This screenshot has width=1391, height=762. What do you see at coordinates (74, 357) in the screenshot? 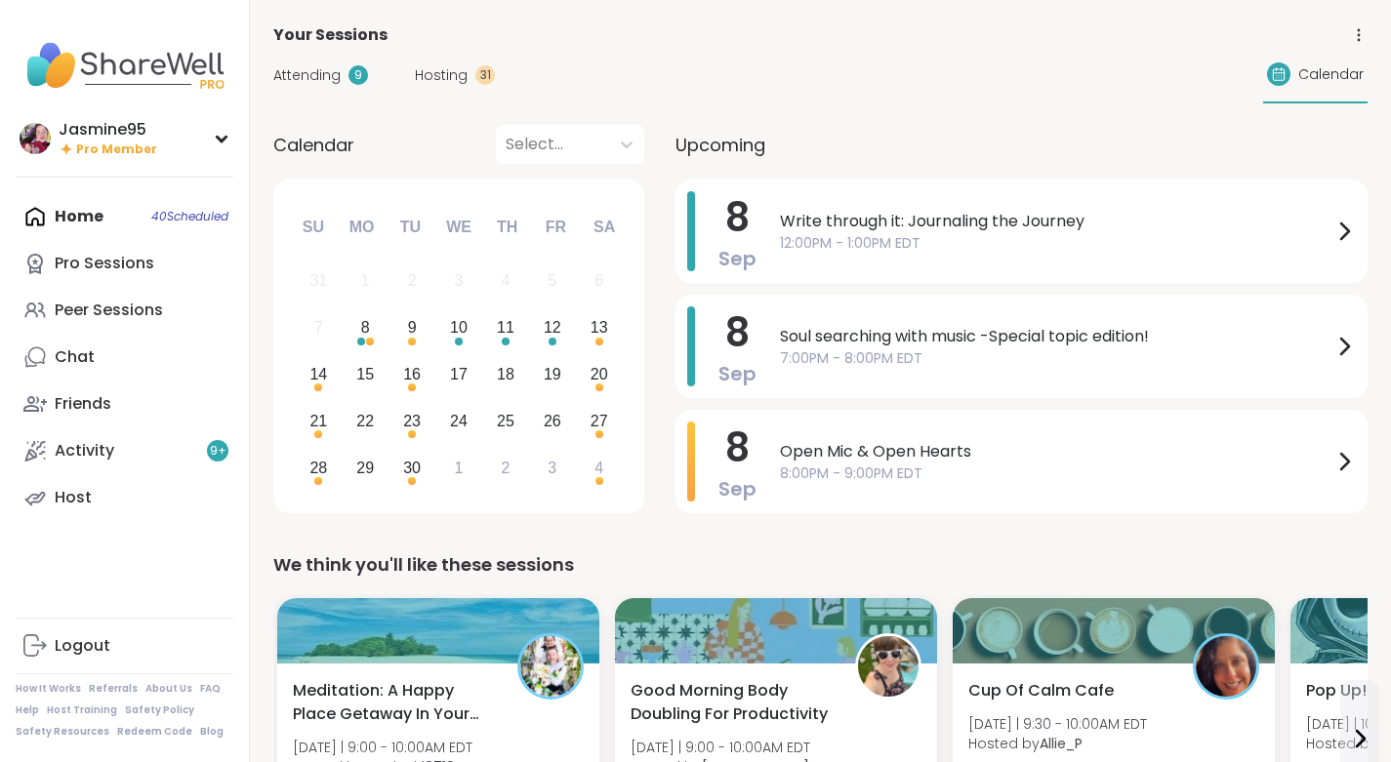
I see `div: Chat` at bounding box center [74, 357].